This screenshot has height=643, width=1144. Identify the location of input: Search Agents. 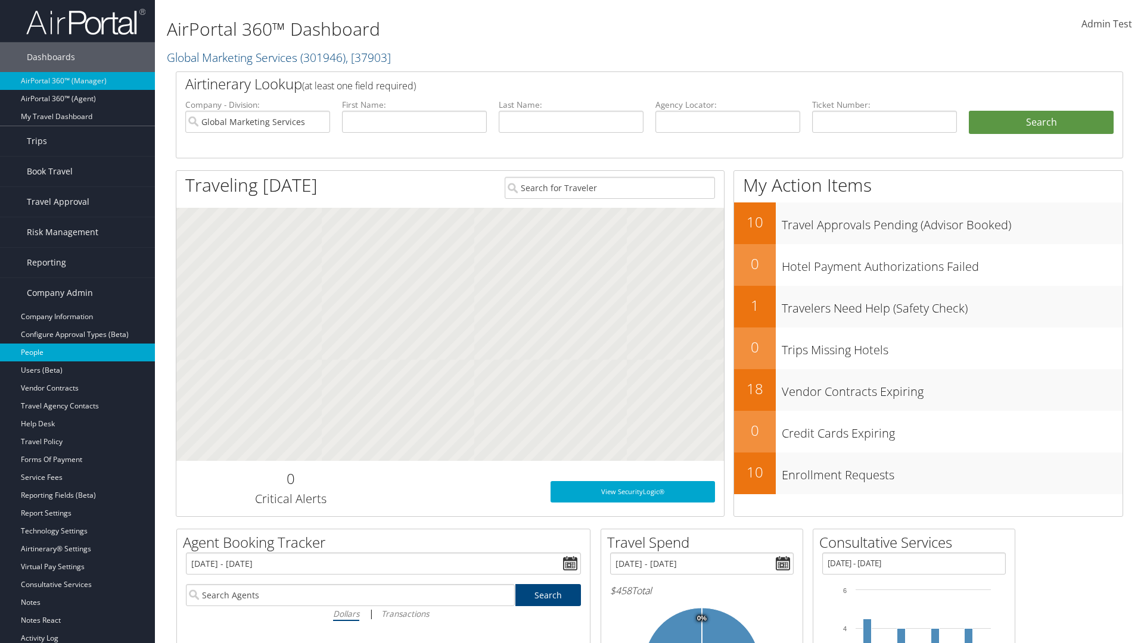
(350, 595).